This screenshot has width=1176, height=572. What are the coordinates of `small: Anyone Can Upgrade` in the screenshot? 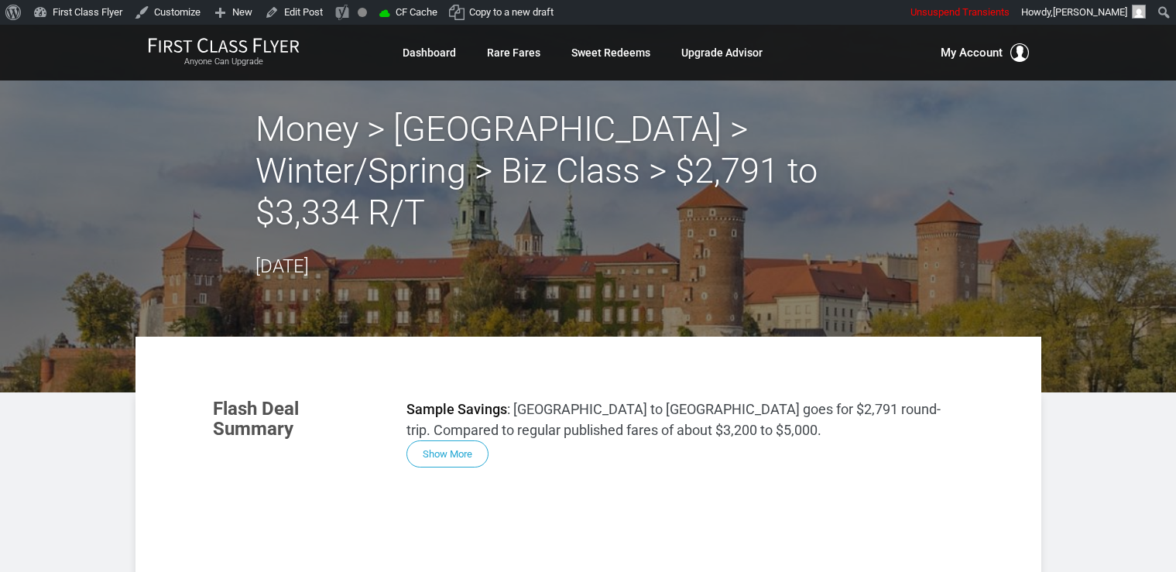 It's located at (224, 62).